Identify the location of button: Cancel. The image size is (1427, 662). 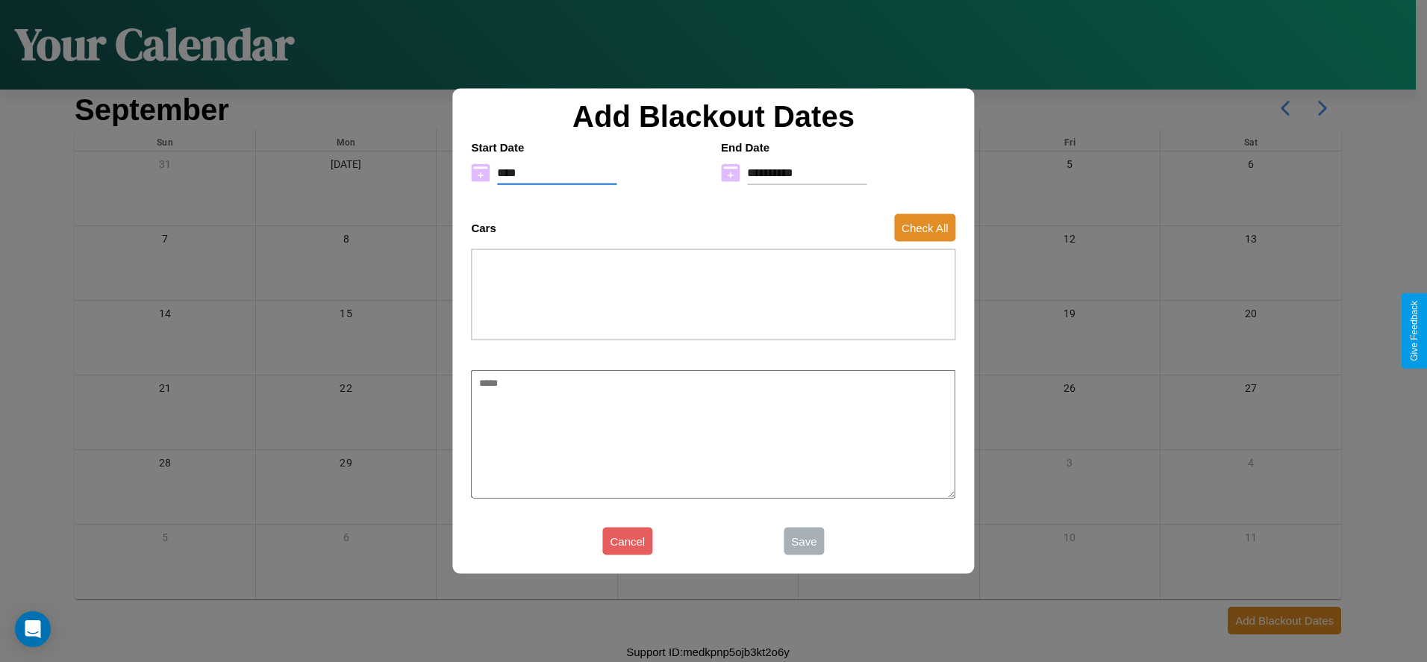
(628, 541).